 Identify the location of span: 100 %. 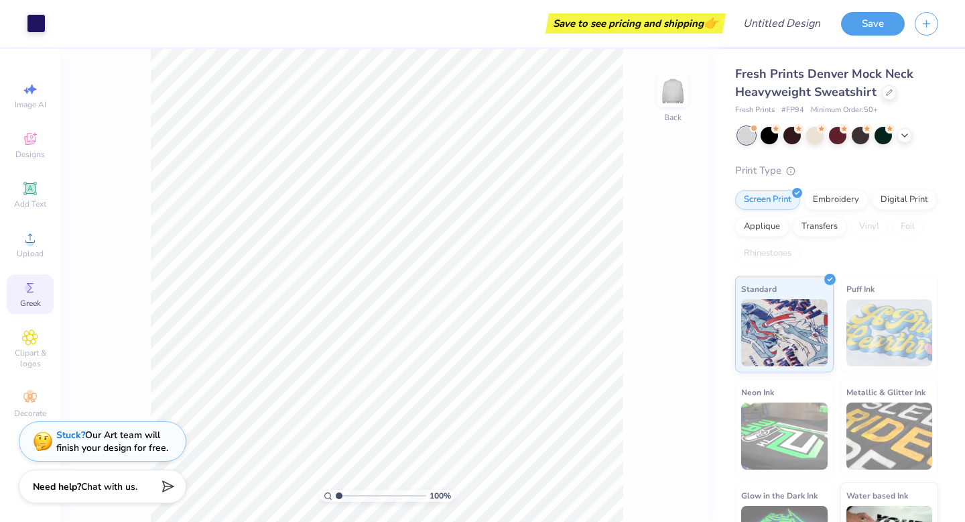
(441, 495).